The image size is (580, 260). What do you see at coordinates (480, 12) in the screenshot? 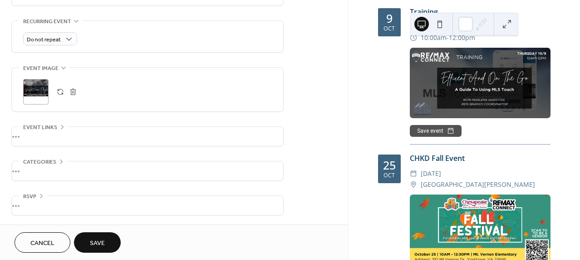
I see `div: Training` at bounding box center [480, 12].